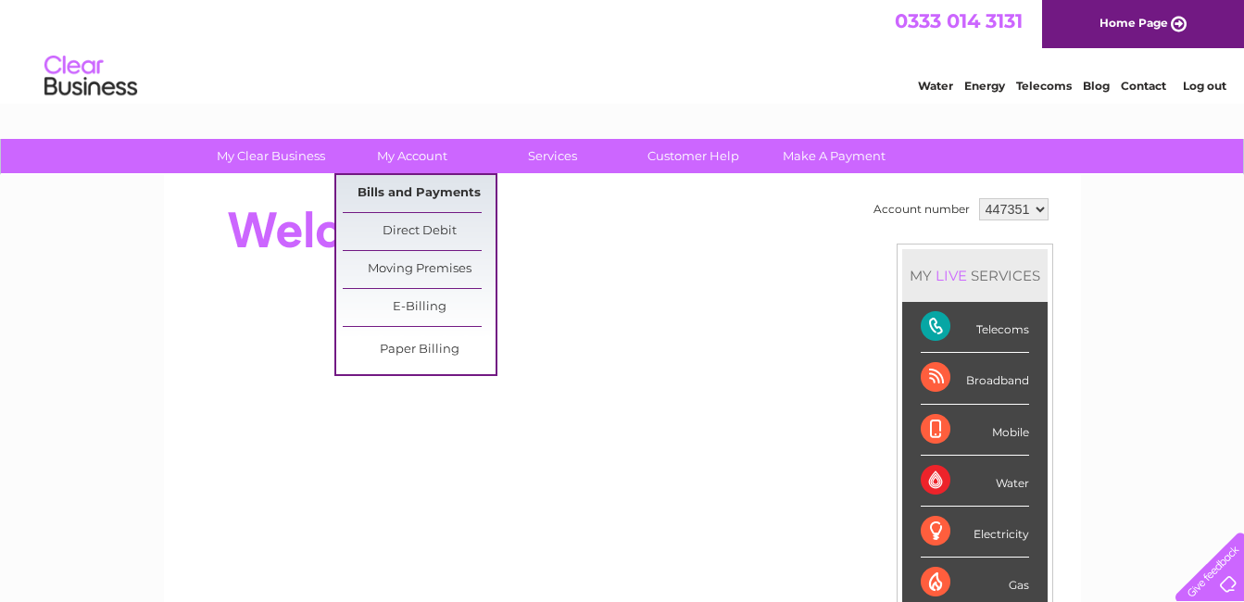  What do you see at coordinates (974, 430) in the screenshot?
I see `div: Mobile` at bounding box center [974, 430].